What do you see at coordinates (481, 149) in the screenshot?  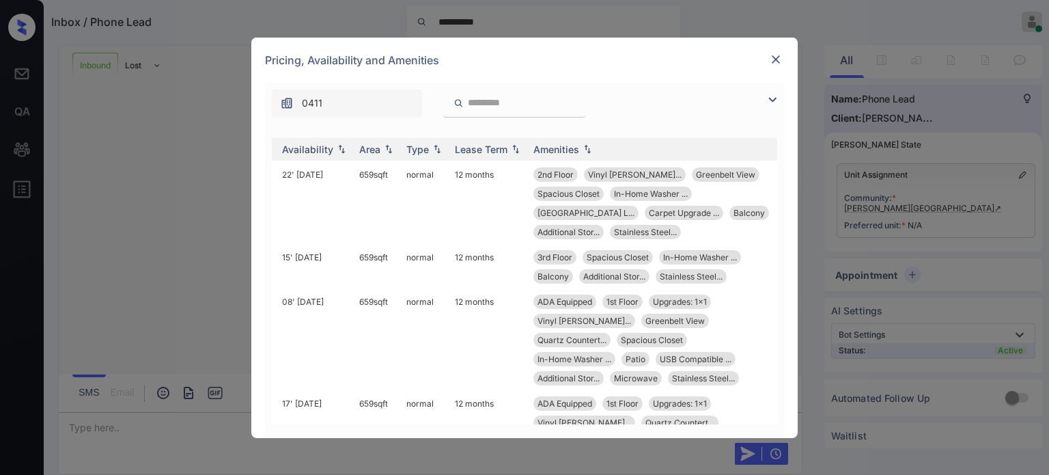 I see `div: Lease Term` at bounding box center [481, 149].